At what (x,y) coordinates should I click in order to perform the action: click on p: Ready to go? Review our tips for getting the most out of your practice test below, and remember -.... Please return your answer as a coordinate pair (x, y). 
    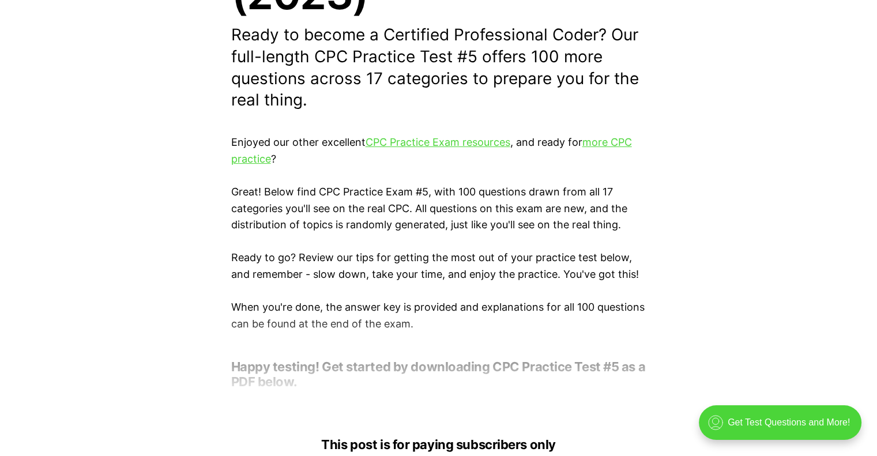
    Looking at the image, I should click on (439, 266).